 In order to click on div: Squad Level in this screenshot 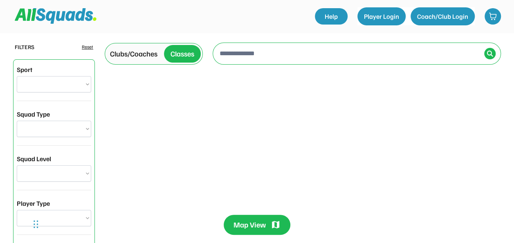, I will do `click(34, 159)`.